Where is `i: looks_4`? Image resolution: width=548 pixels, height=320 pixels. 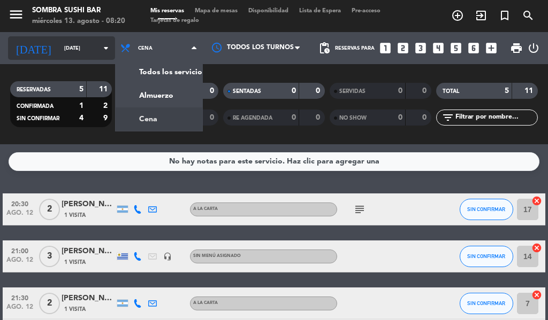 i: looks_4 is located at coordinates (438, 48).